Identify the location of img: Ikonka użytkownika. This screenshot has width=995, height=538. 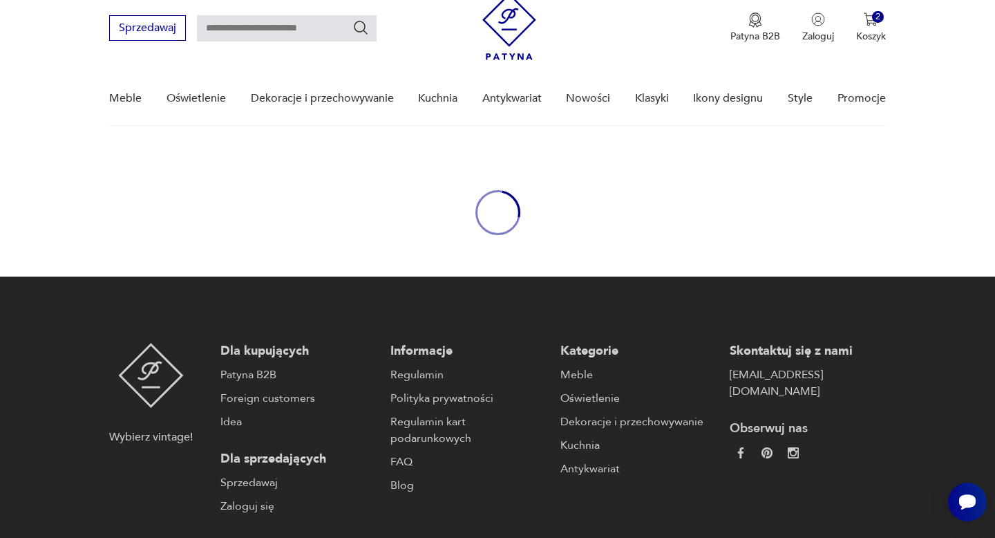
(818, 19).